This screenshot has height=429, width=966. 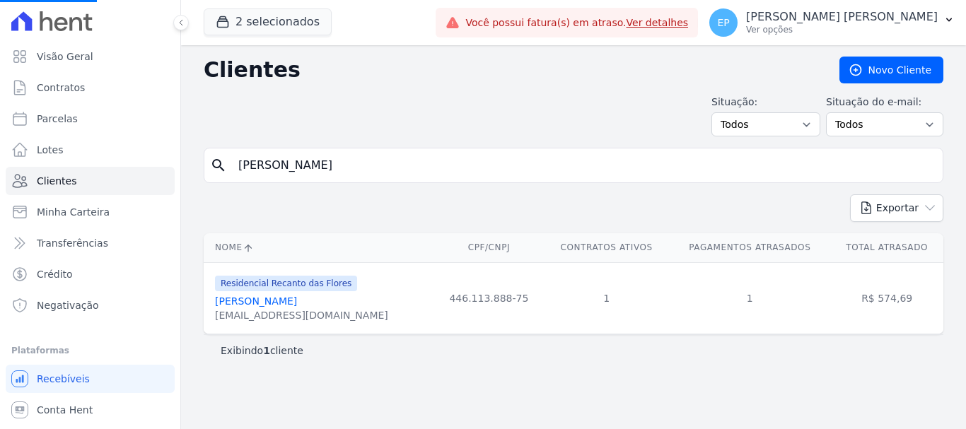 What do you see at coordinates (267, 351) in the screenshot?
I see `b: 1` at bounding box center [267, 351].